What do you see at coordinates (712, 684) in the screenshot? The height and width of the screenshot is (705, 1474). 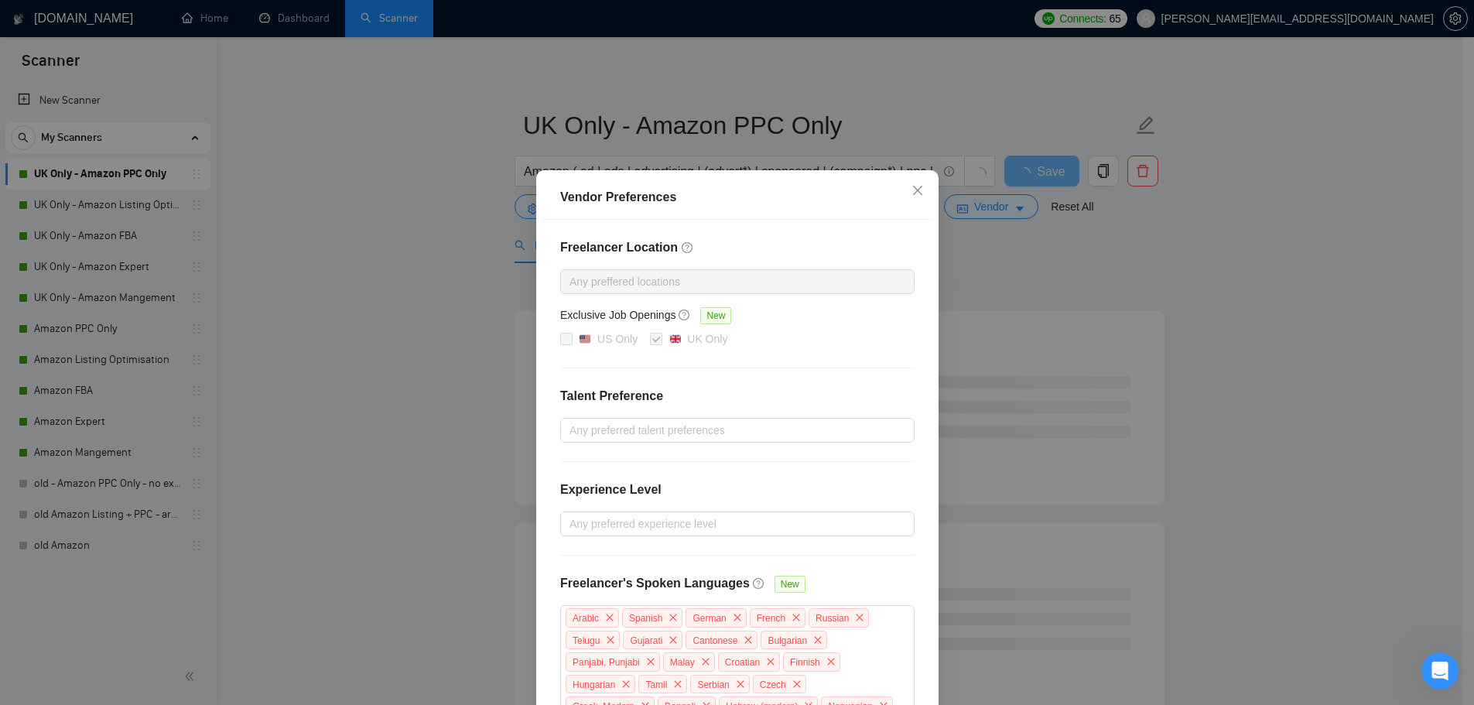 I see `span: Serbian` at bounding box center [712, 684].